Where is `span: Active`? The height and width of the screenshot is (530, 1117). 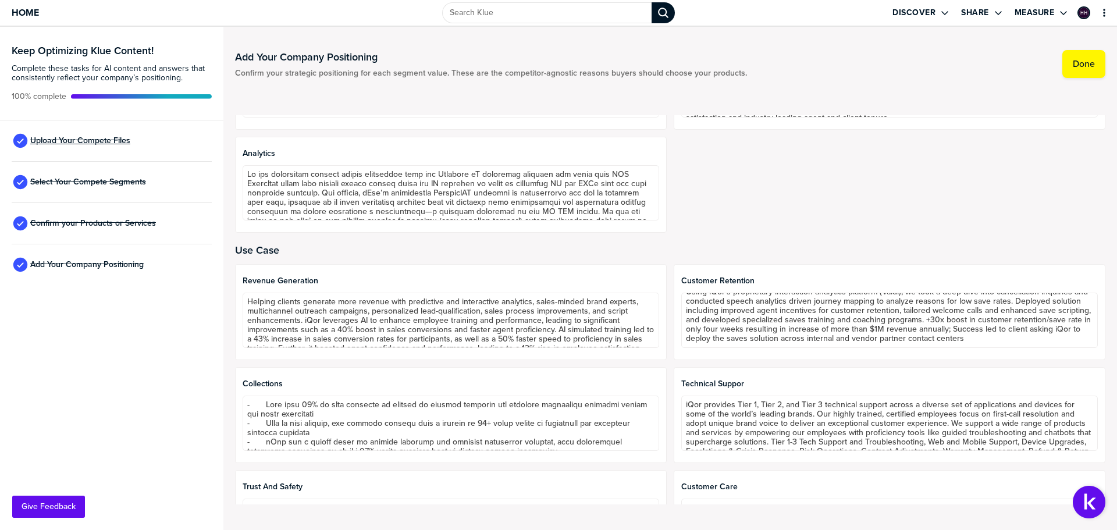 span: Active is located at coordinates (39, 97).